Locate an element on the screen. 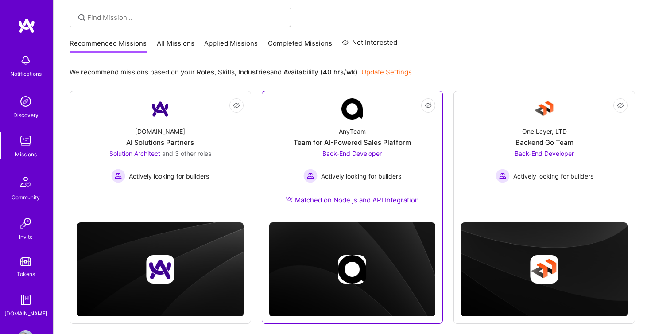  div: One Layer, LTD is located at coordinates (545, 131).